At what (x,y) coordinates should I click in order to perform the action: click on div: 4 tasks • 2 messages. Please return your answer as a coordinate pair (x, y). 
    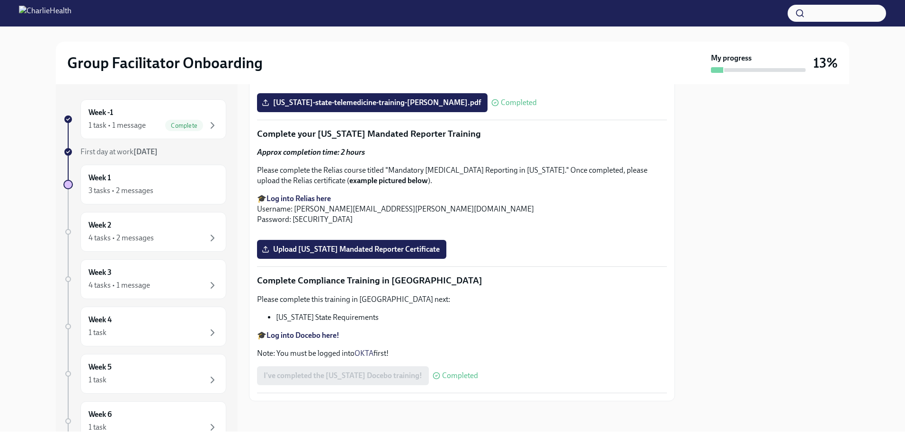
    Looking at the image, I should click on (121, 238).